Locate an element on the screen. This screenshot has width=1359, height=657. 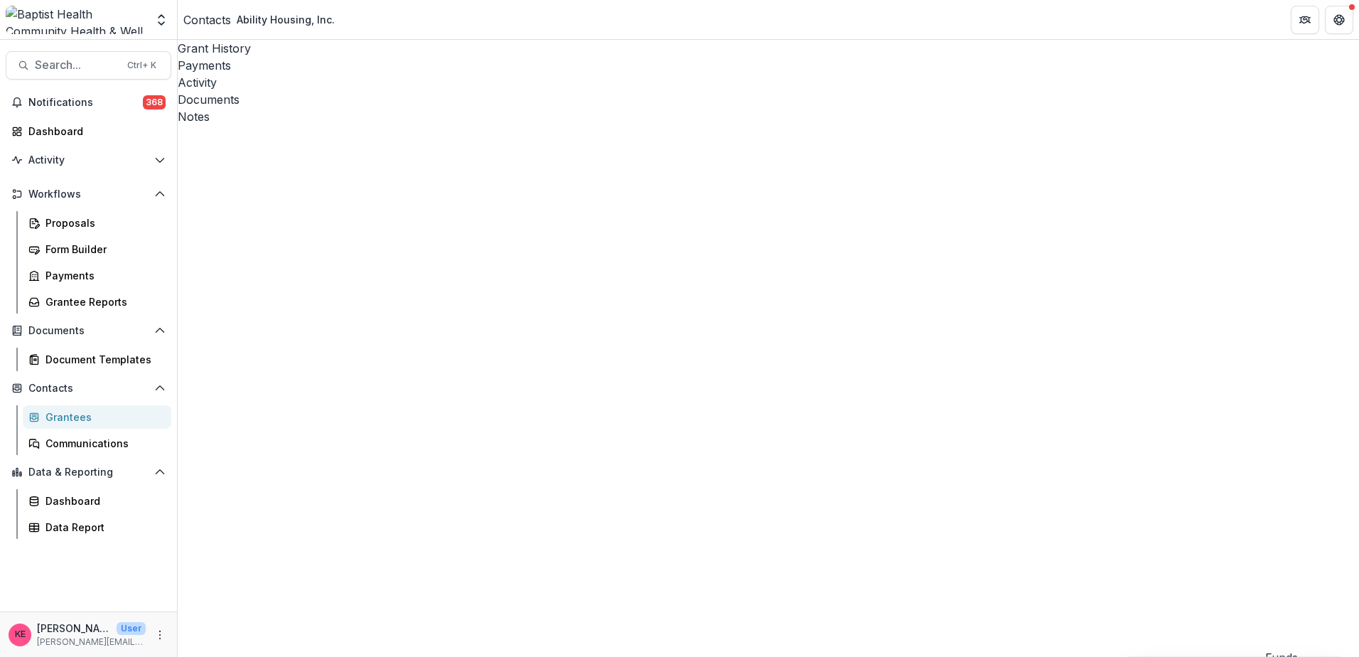
div: Documents is located at coordinates (768, 100).